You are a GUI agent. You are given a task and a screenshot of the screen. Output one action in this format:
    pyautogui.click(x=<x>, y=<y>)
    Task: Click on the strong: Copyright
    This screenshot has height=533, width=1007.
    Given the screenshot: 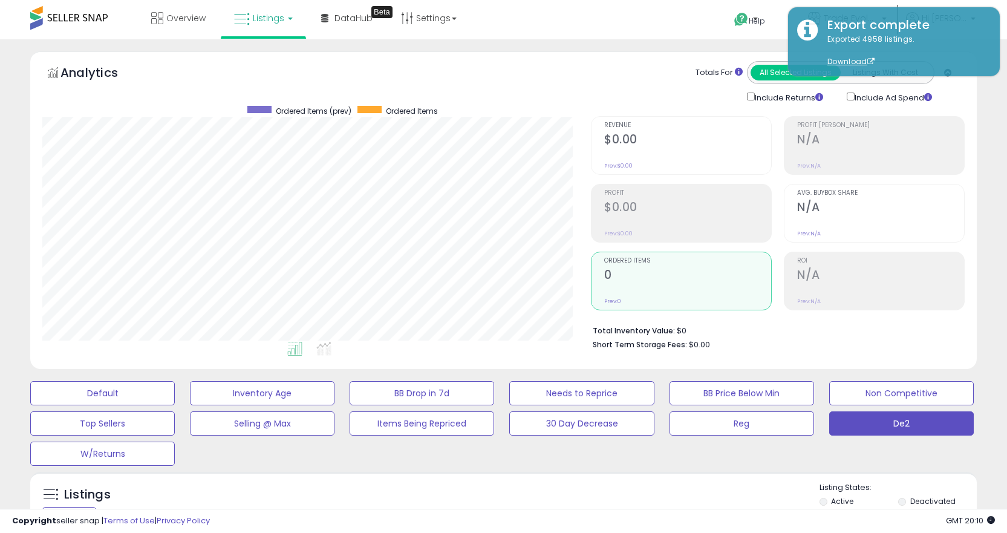 What is the action you would take?
    pyautogui.click(x=34, y=520)
    